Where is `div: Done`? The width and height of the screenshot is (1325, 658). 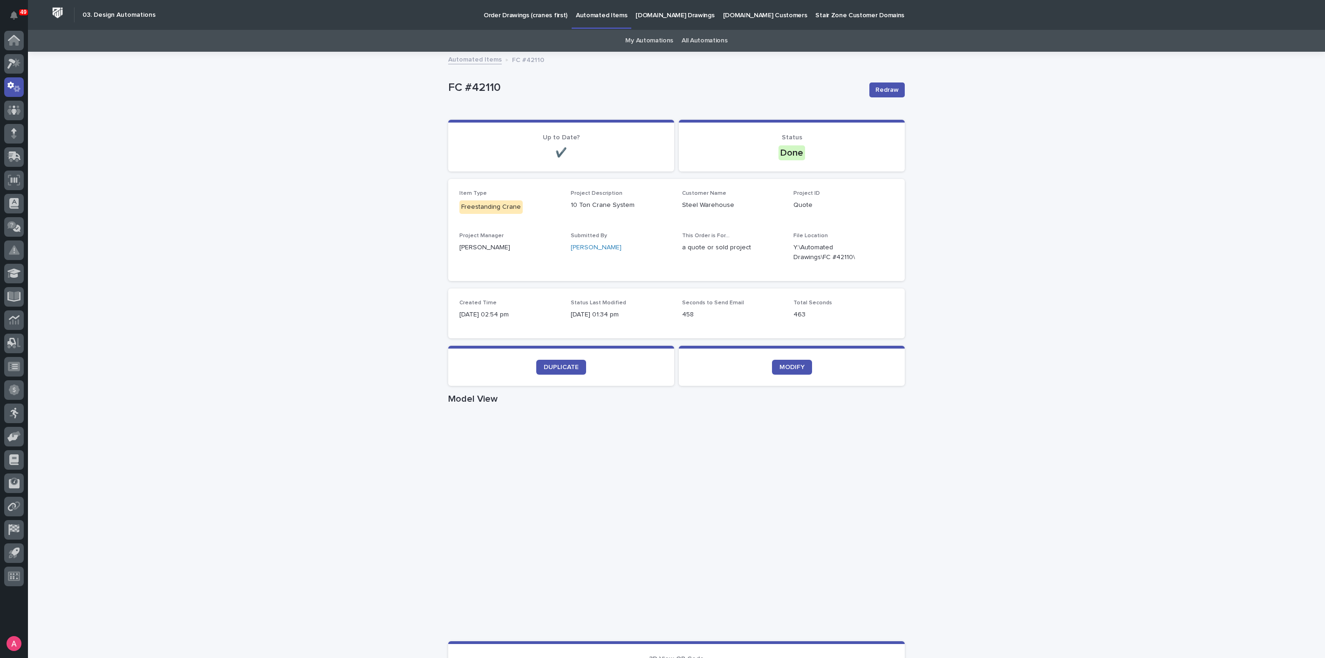 div: Done is located at coordinates (792, 153).